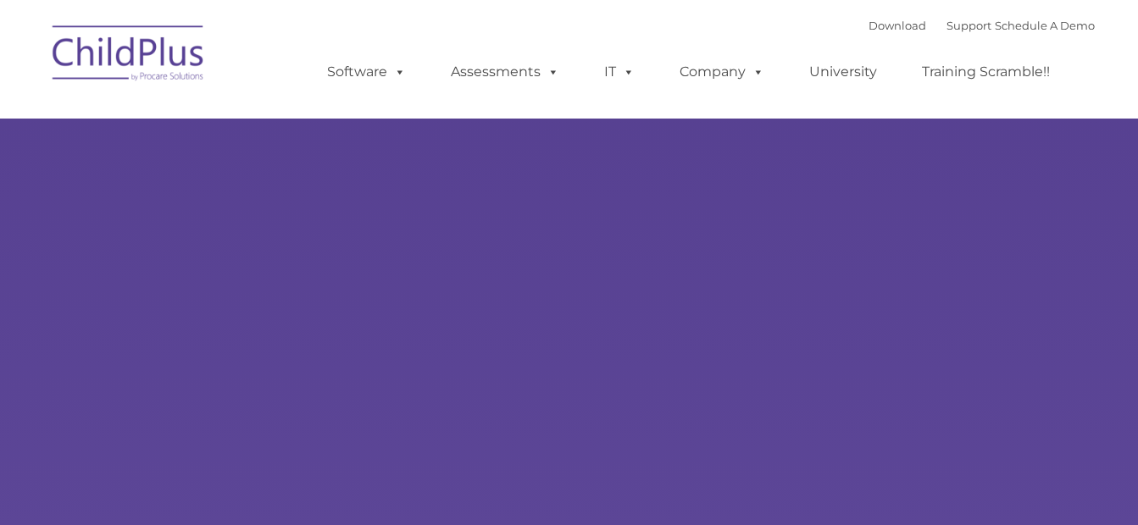 The image size is (1138, 525). I want to click on a: Support, so click(968, 25).